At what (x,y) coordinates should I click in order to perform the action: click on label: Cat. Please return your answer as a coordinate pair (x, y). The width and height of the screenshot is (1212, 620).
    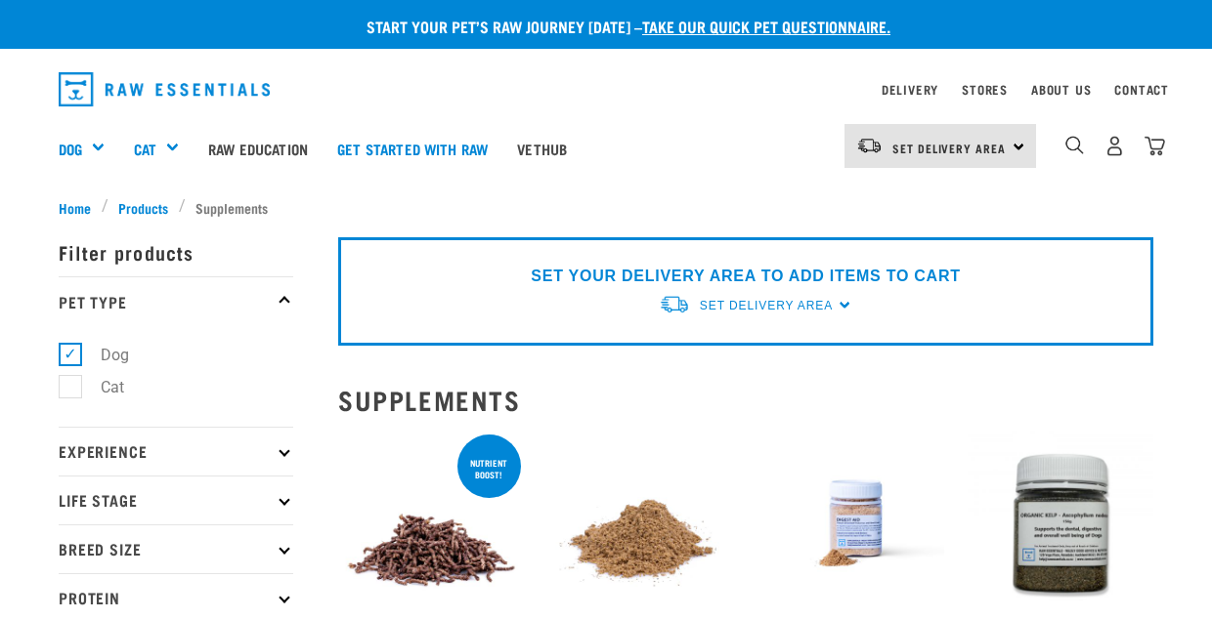
    Looking at the image, I should click on (101, 387).